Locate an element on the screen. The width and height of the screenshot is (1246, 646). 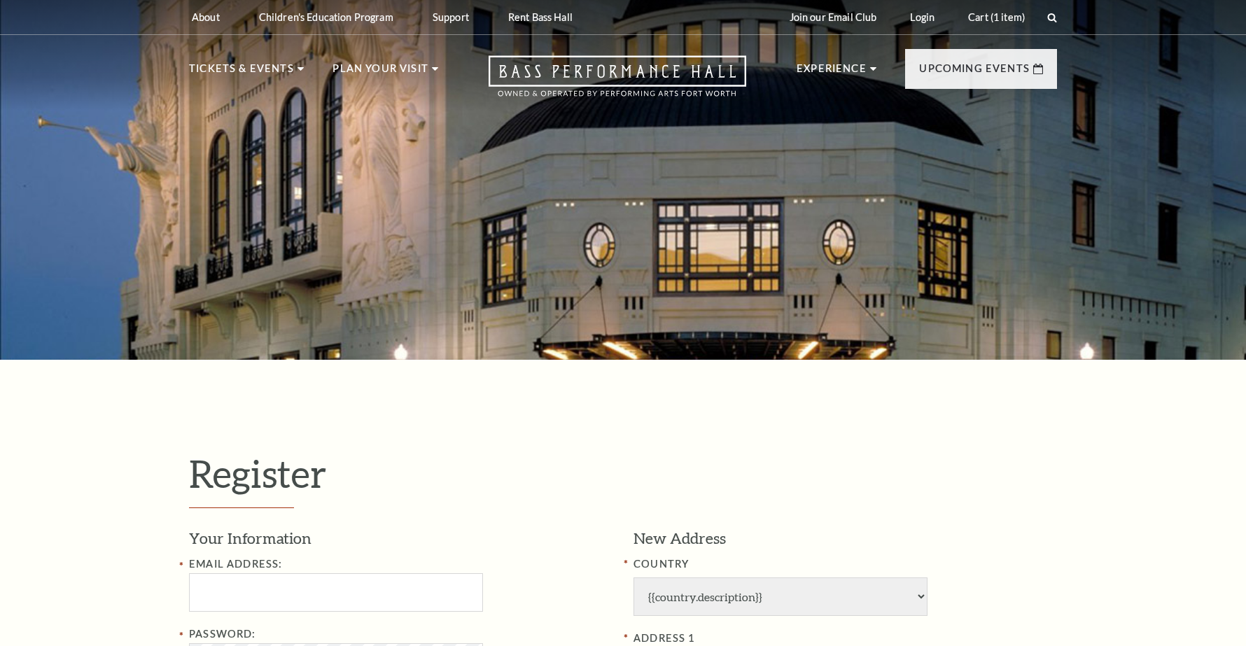
h3: New Address is located at coordinates (845, 538).